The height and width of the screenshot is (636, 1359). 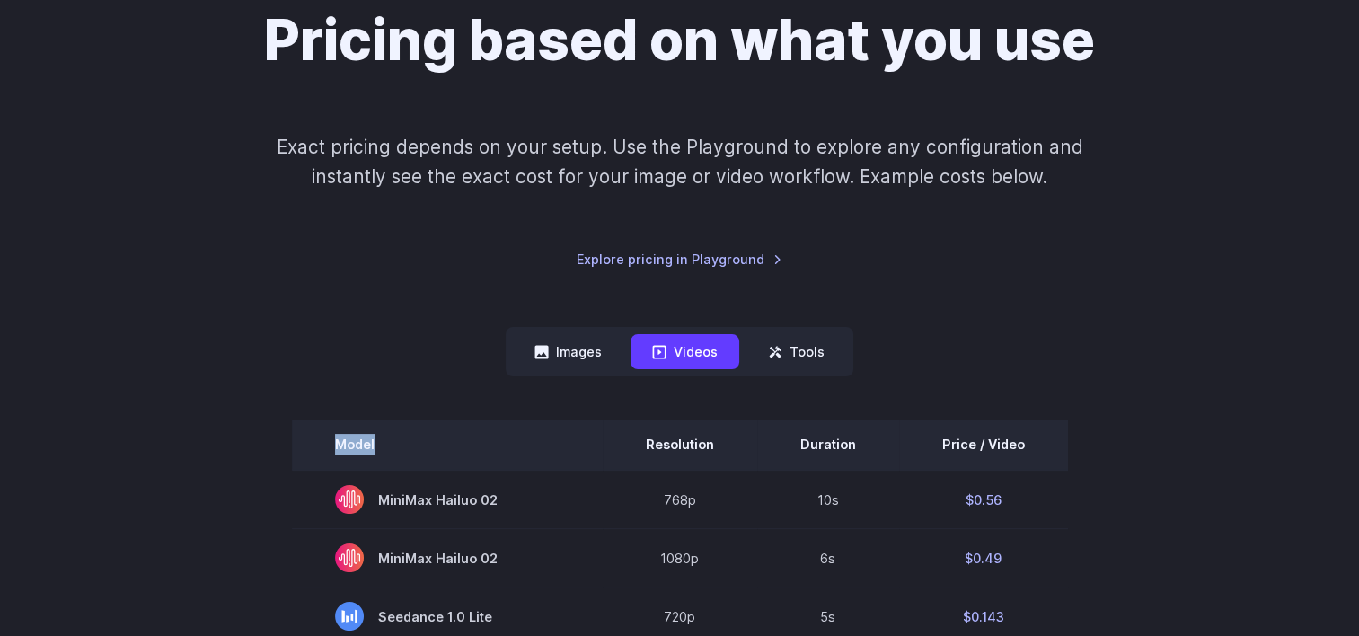 I want to click on button: Tools, so click(x=796, y=351).